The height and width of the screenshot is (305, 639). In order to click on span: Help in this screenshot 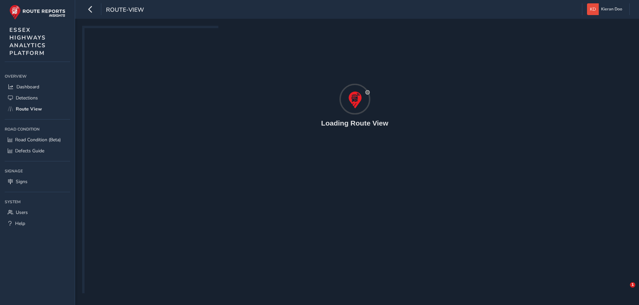, I will do `click(20, 224)`.